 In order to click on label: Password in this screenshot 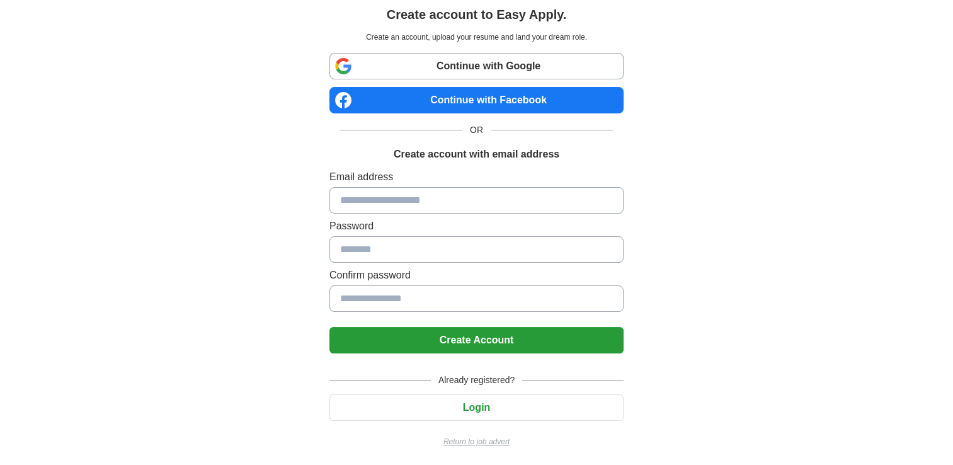, I will do `click(476, 226)`.